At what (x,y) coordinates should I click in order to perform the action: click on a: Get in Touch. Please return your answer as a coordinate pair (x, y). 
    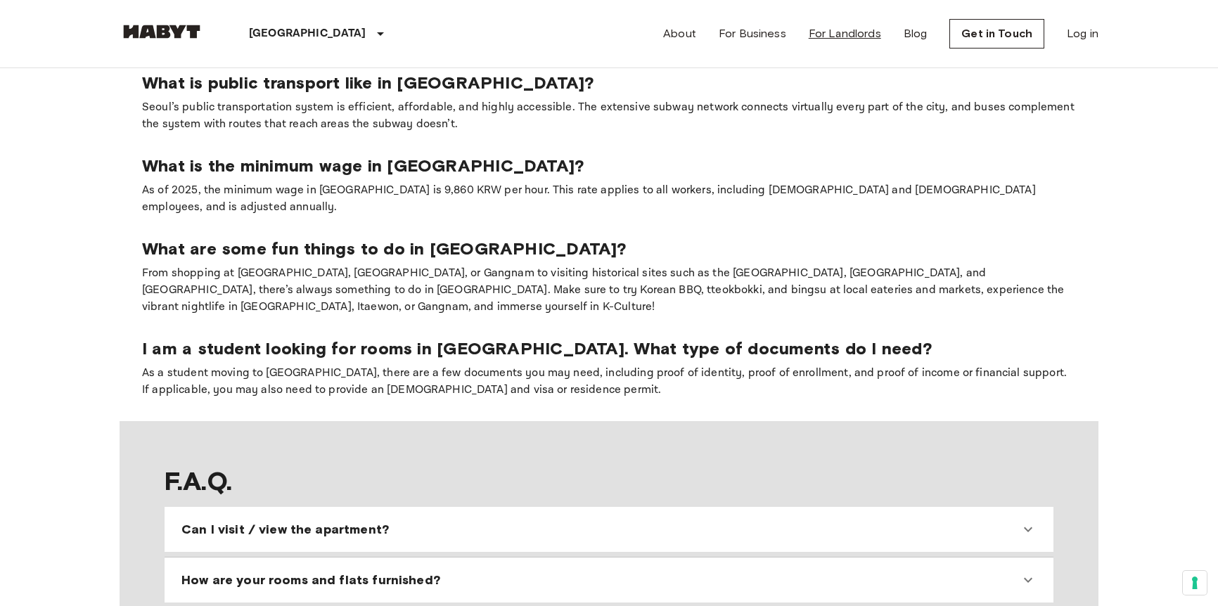
    Looking at the image, I should click on (996, 34).